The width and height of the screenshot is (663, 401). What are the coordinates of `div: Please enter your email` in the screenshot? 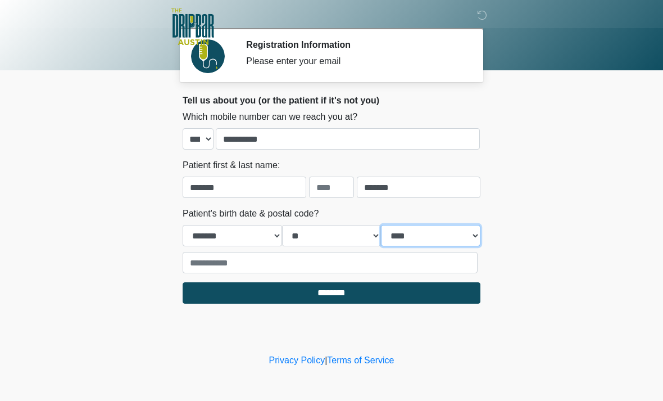 It's located at (355, 61).